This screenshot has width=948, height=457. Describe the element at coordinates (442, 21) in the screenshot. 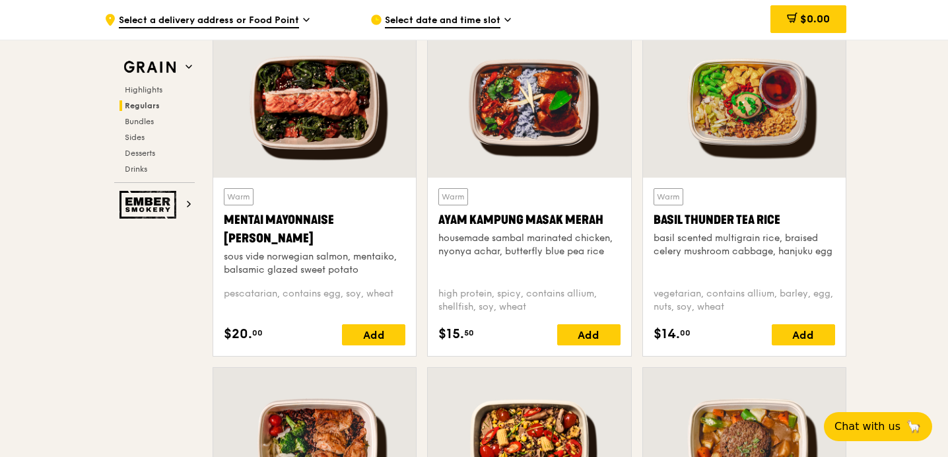

I see `span: Select date and time slot` at that location.